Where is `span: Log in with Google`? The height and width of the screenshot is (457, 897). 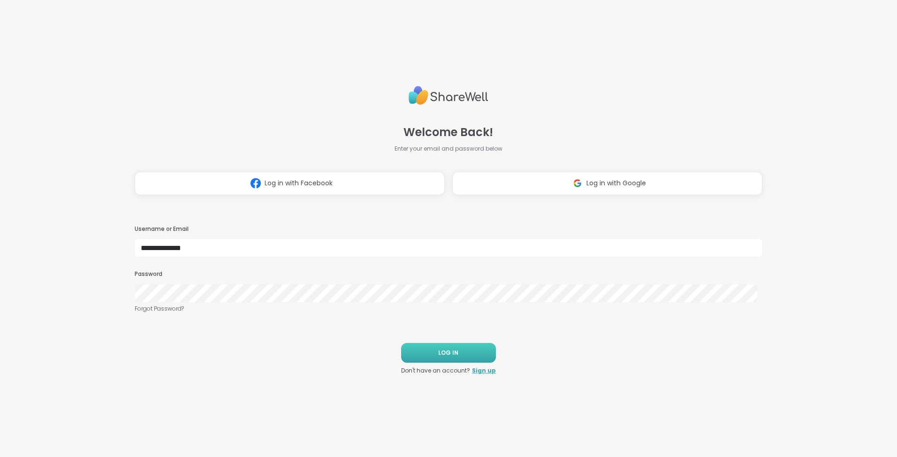
span: Log in with Google is located at coordinates (616, 183).